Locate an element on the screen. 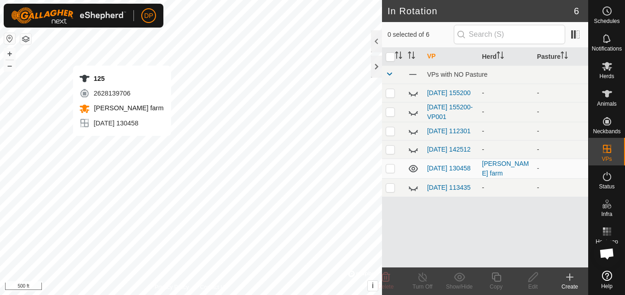  span: 0 selected of 6 is located at coordinates (420, 34).